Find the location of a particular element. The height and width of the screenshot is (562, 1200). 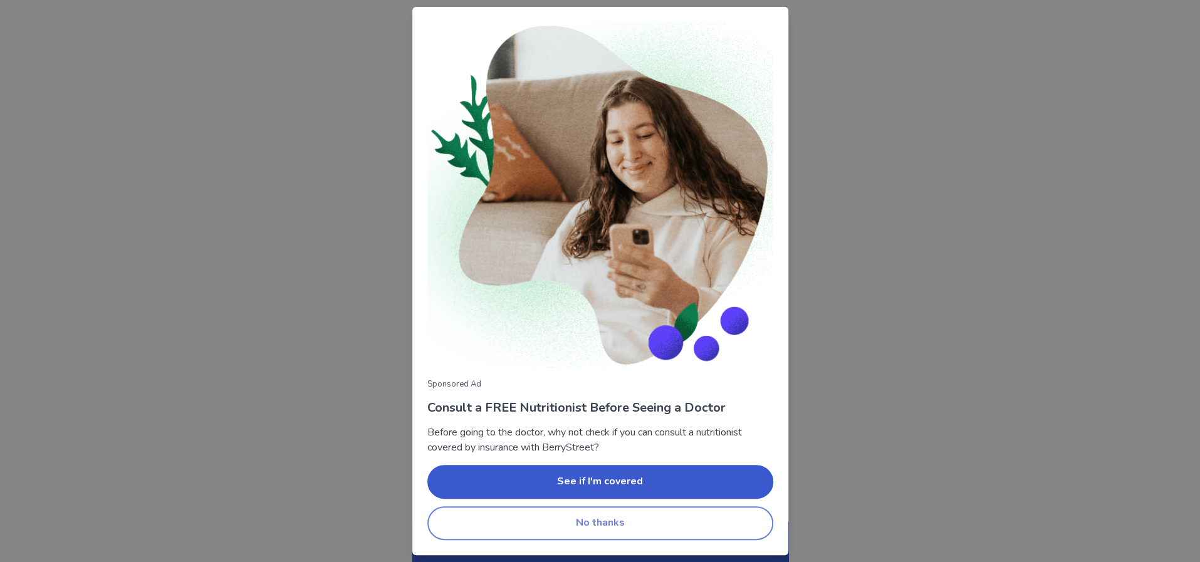

button: No thanks is located at coordinates (600, 523).